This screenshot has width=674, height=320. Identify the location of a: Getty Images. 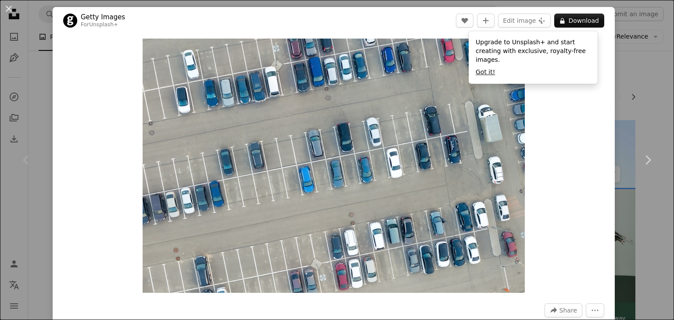
(103, 17).